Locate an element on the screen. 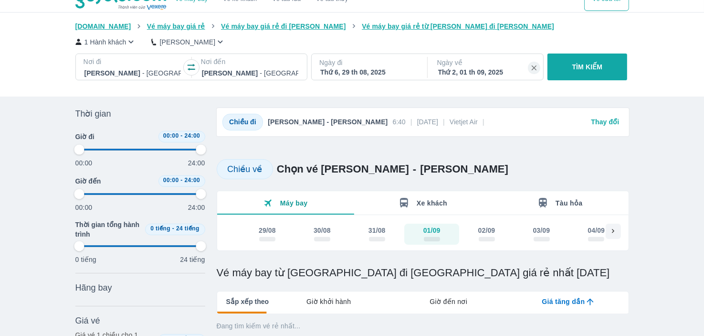 The image size is (704, 336). div: 30/08 is located at coordinates (322, 230).